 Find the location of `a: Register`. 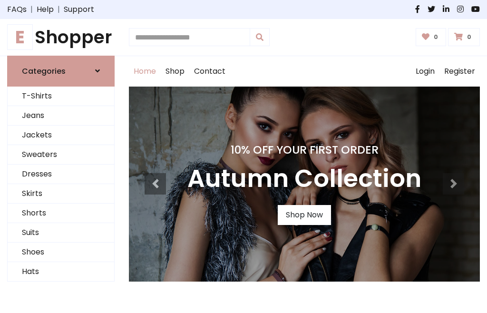

a: Register is located at coordinates (459, 71).